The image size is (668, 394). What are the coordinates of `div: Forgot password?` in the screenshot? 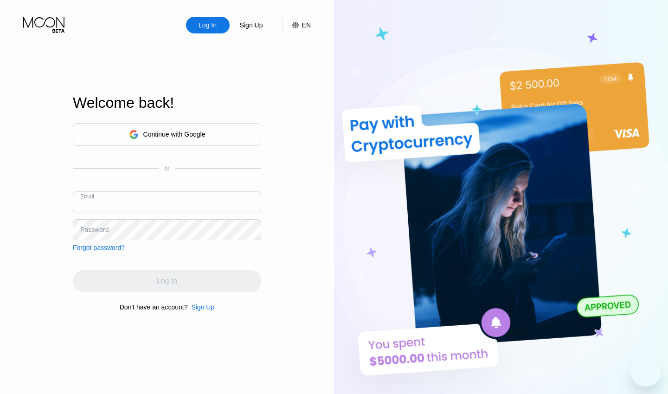 It's located at (99, 247).